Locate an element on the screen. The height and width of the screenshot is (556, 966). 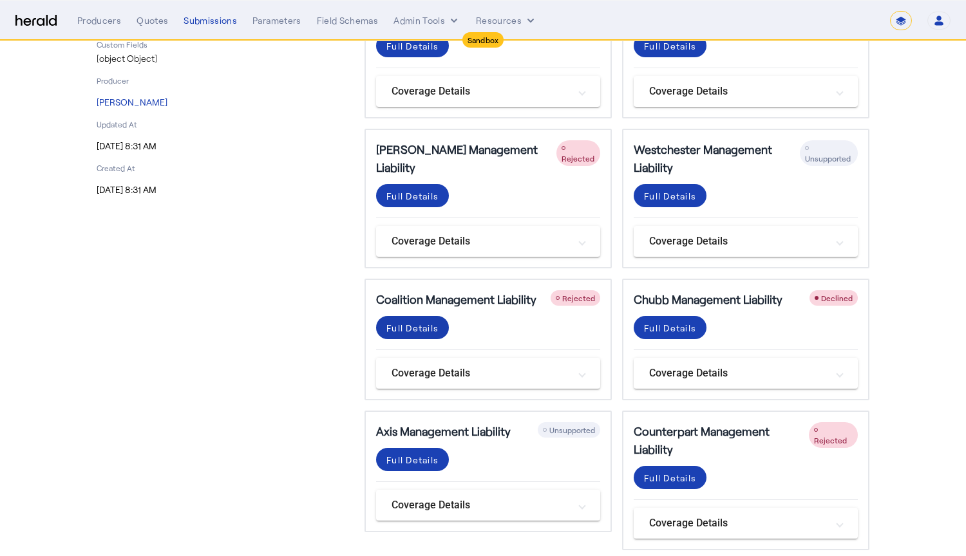
h5: Coalition Management Liability is located at coordinates (456, 299).